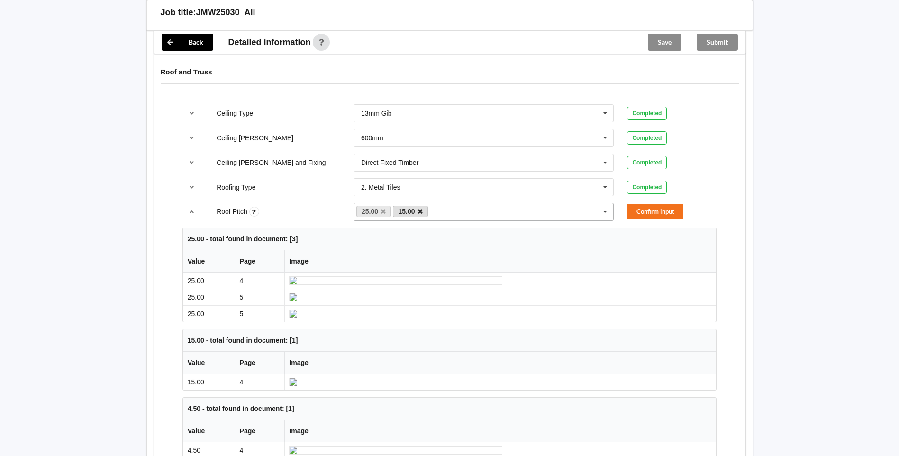  I want to click on h3: Job title:, so click(178, 12).